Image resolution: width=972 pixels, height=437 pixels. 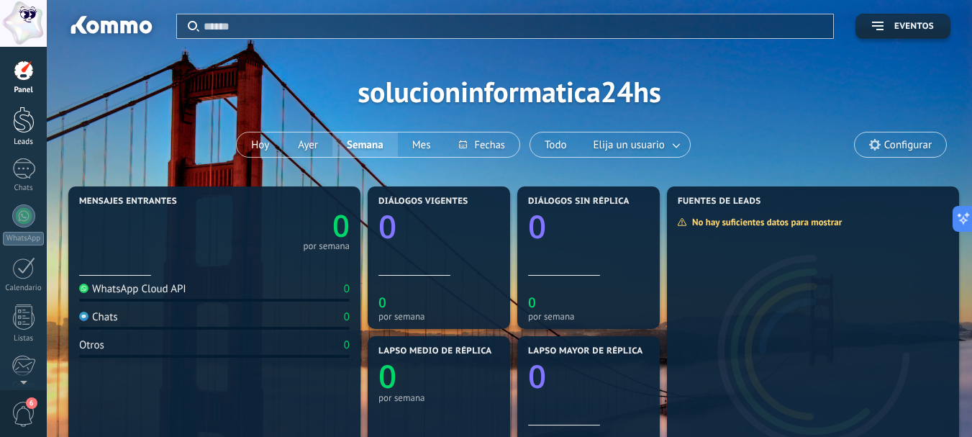 I want to click on div: WhatsApp Cloud API, so click(x=132, y=289).